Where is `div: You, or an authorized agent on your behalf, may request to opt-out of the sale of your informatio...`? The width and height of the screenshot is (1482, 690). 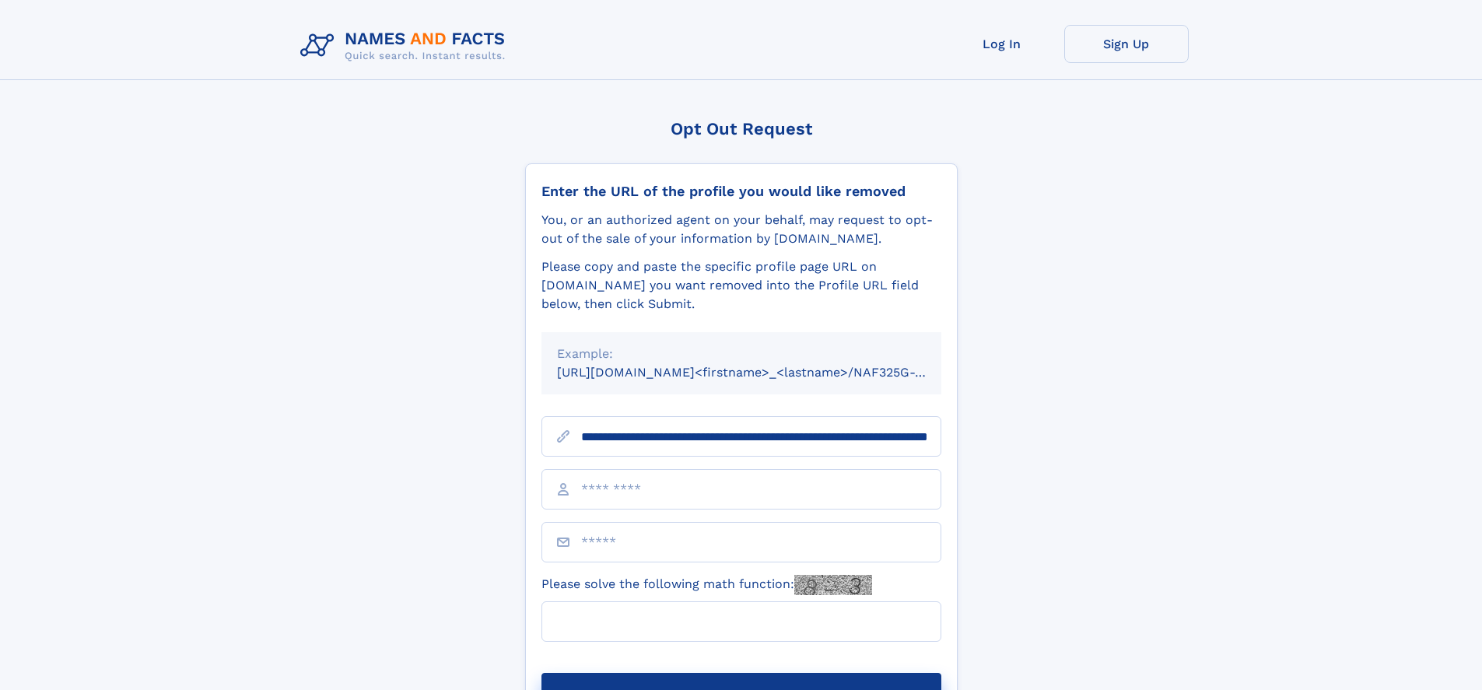
div: You, or an authorized agent on your behalf, may request to opt-out of the sale of your informatio... is located at coordinates (742, 230).